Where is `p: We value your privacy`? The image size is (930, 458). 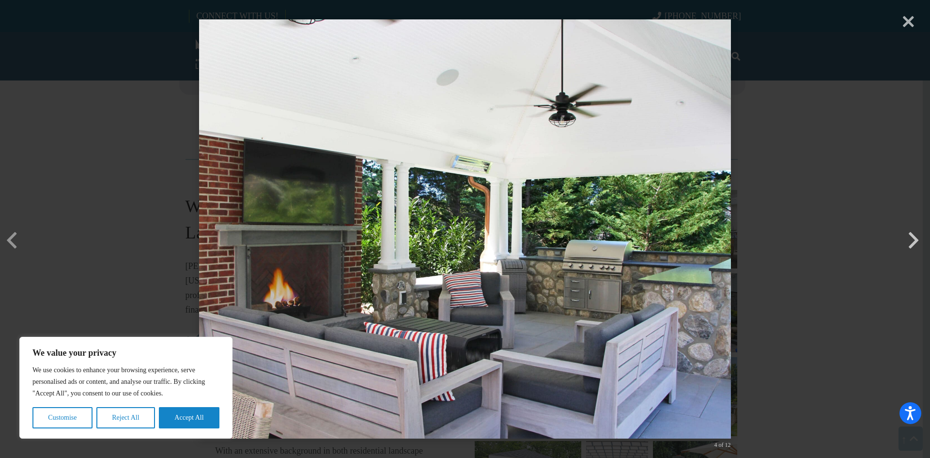
p: We value your privacy is located at coordinates (126, 353).